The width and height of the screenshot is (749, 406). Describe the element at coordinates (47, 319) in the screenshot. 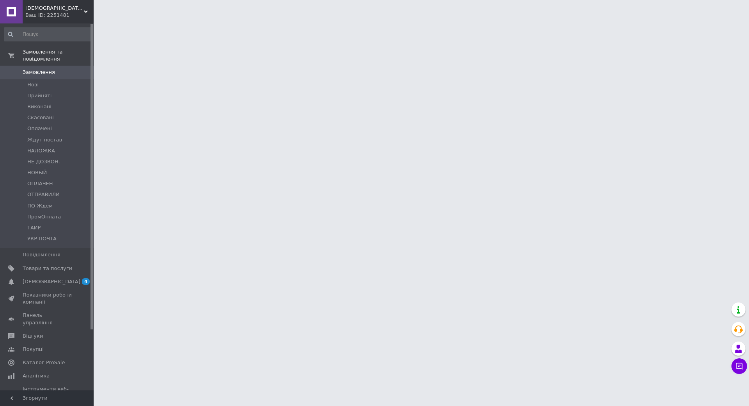

I see `span: Панель управління` at that location.